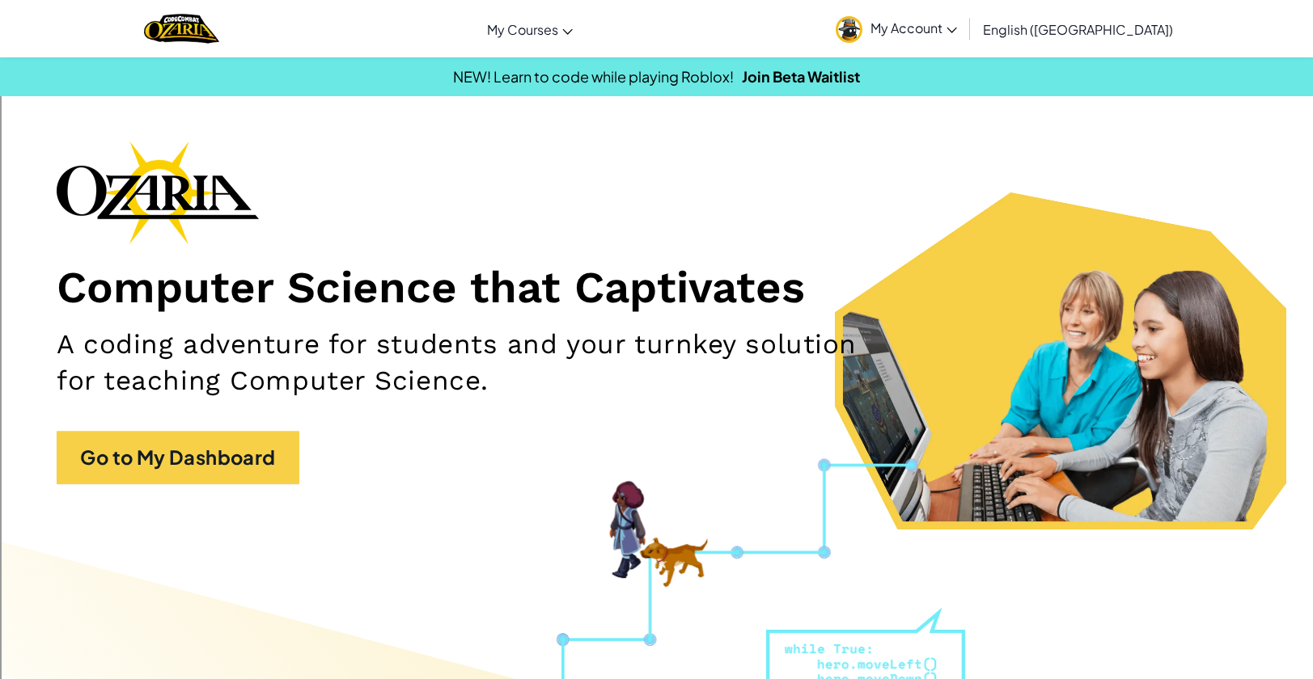 This screenshot has height=679, width=1313. What do you see at coordinates (158, 192) in the screenshot?
I see `img: Ozaria branding logo` at bounding box center [158, 192].